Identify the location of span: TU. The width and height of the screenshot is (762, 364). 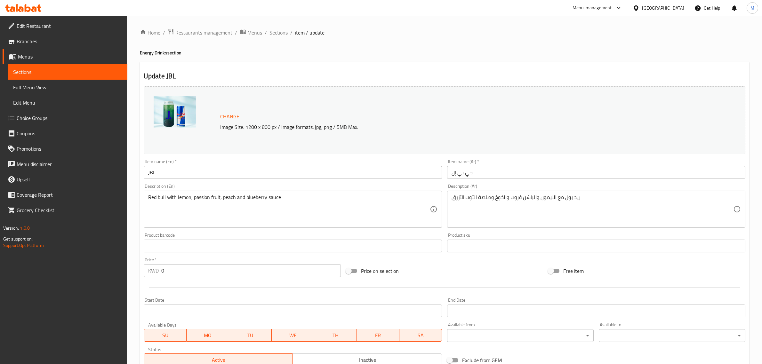
(250, 336).